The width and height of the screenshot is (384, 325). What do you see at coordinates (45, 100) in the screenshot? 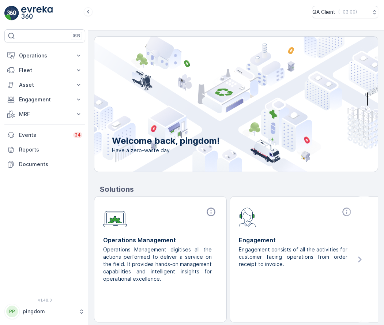
I see `button: Engagement` at bounding box center [45, 100].